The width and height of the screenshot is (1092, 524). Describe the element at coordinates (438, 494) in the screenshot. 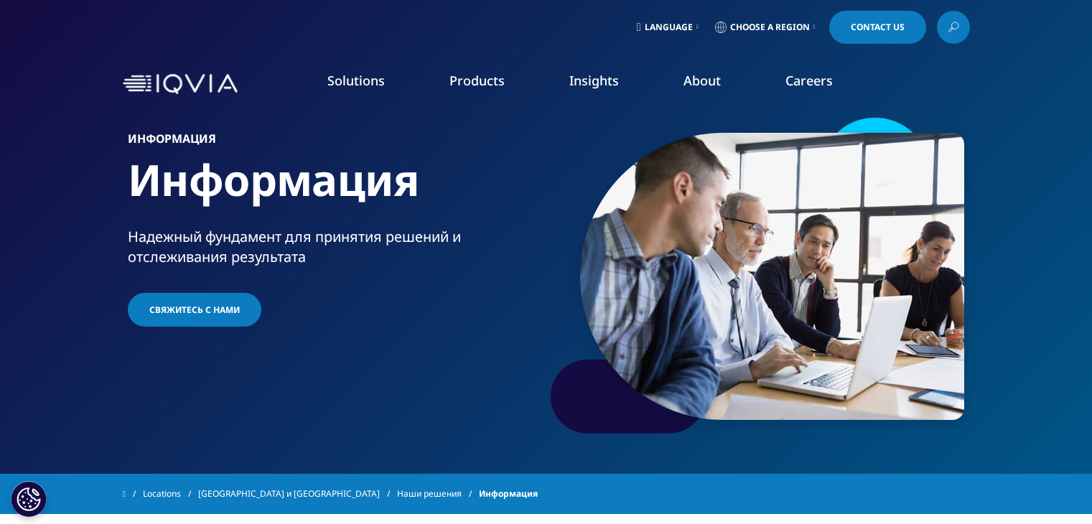

I see `a: Наши решения` at that location.